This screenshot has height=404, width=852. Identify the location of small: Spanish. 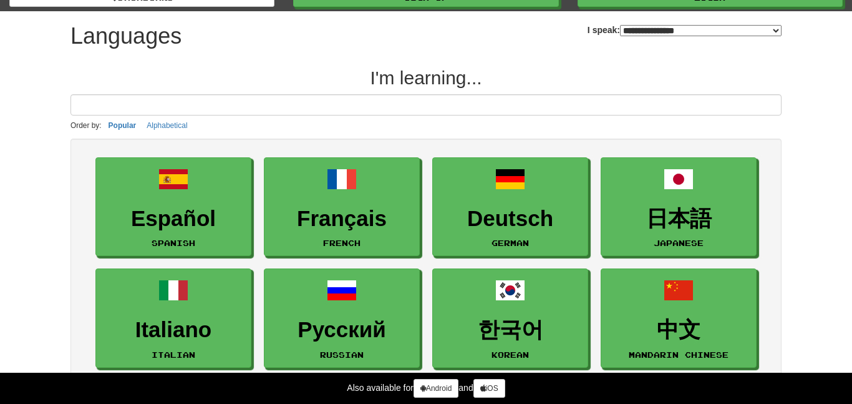
(173, 243).